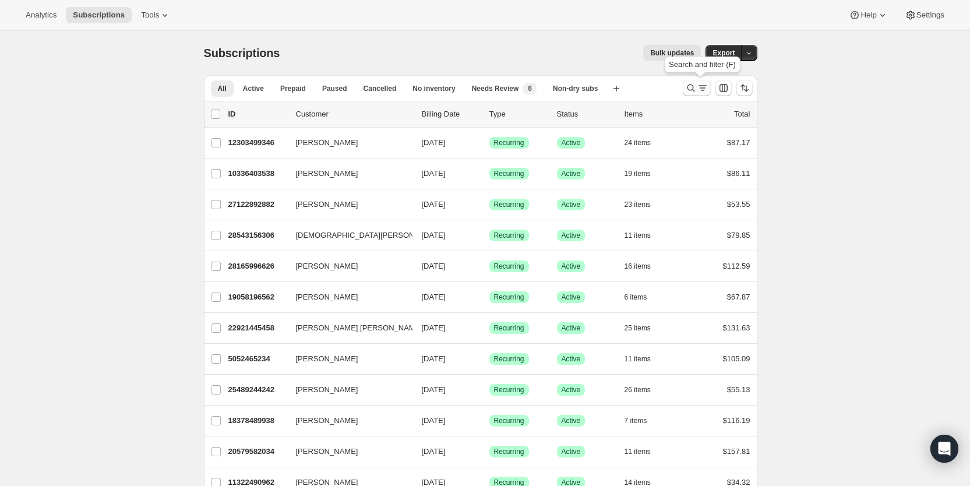 This screenshot has width=970, height=486. I want to click on span: Needs Review, so click(495, 89).